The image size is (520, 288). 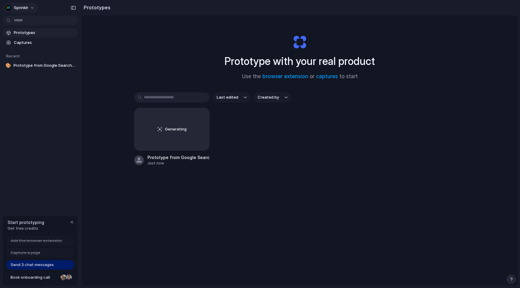 I want to click on a: browser extension, so click(x=285, y=76).